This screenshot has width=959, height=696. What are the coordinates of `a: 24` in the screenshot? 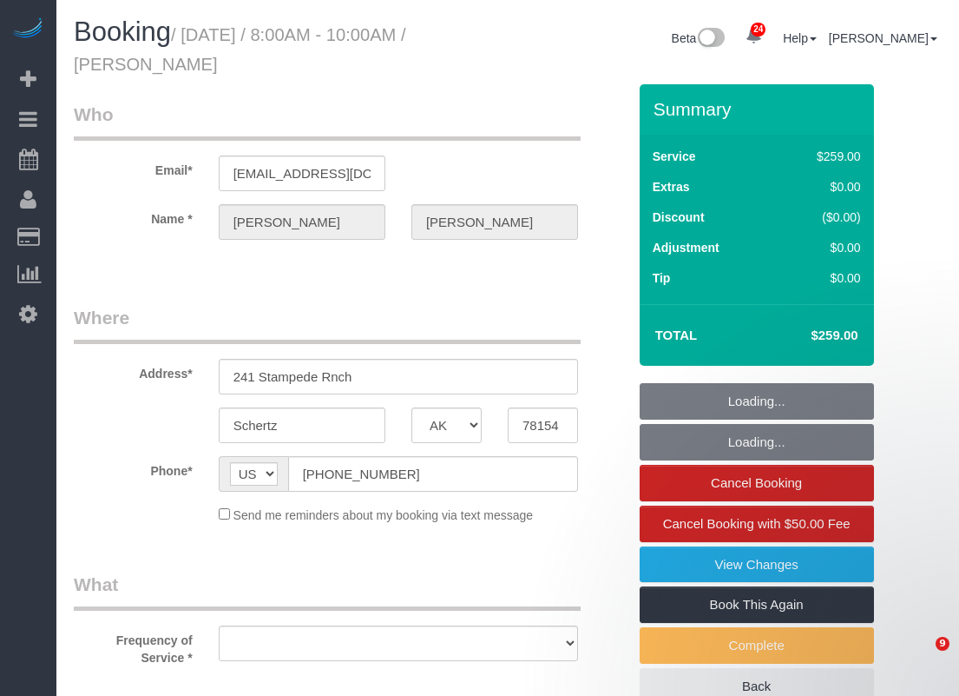 It's located at (754, 36).